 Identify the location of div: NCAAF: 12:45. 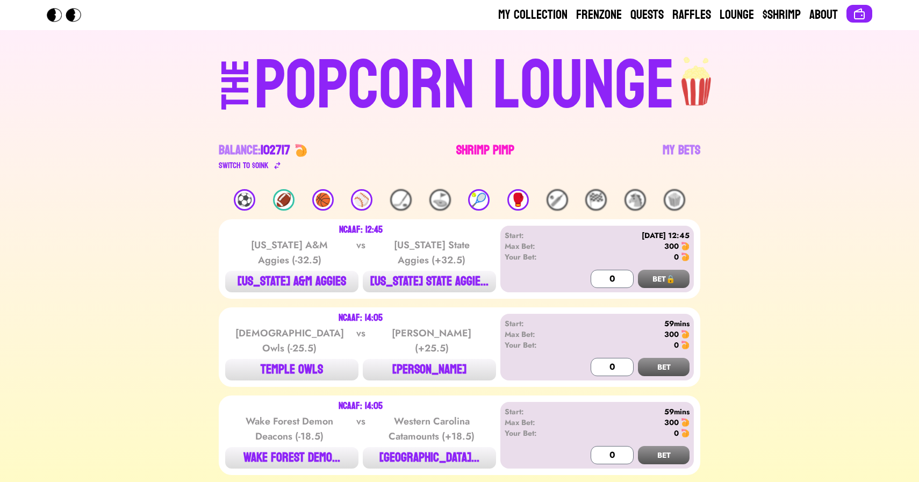
(361, 230).